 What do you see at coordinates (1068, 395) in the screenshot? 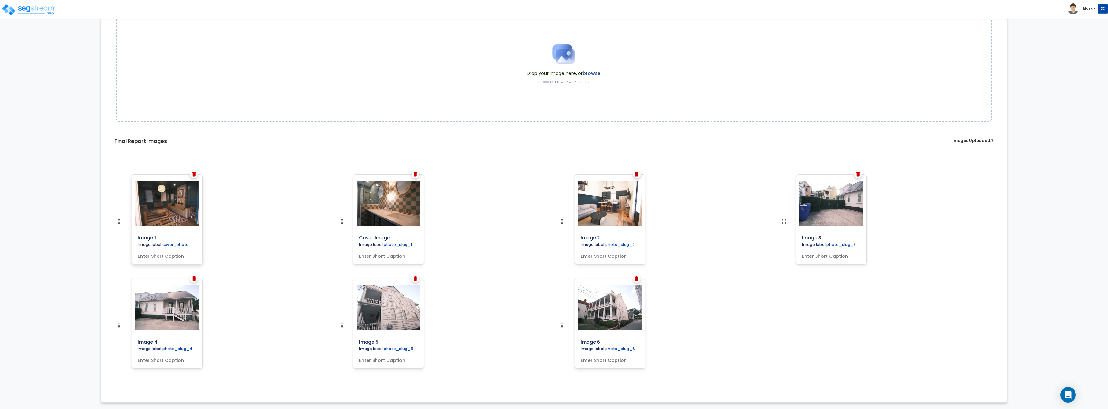
I see `div: Open Intercom Messenger` at bounding box center [1068, 395].